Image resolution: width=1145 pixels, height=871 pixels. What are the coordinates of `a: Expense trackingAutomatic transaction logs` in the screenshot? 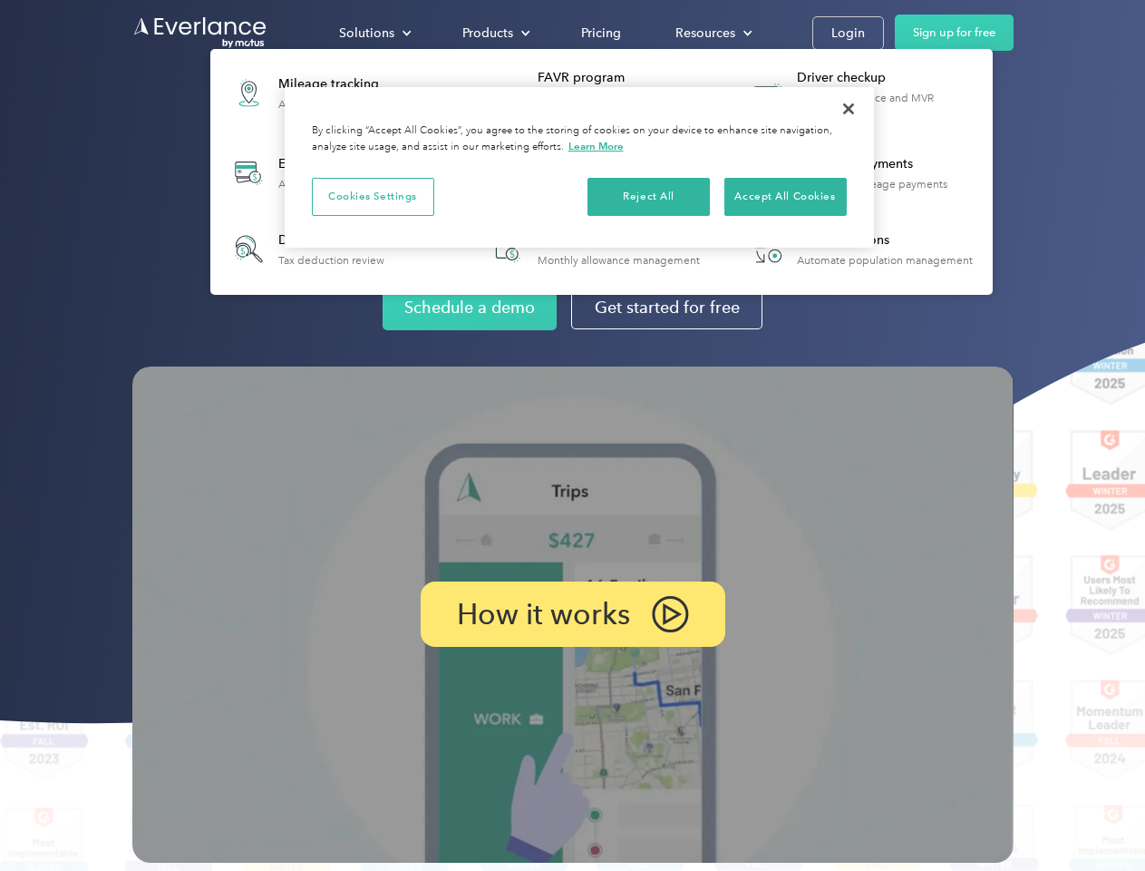 It's located at (318, 172).